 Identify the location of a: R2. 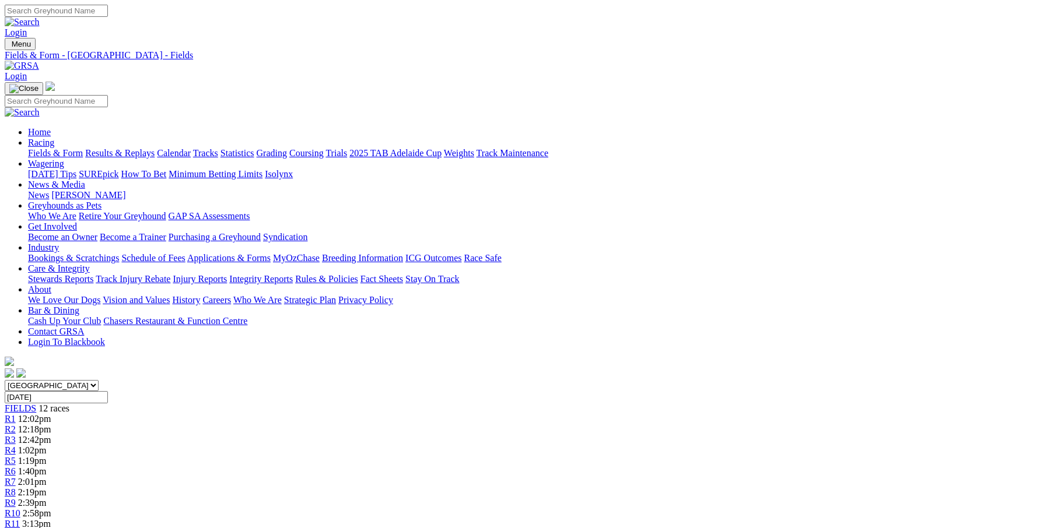
(10, 429).